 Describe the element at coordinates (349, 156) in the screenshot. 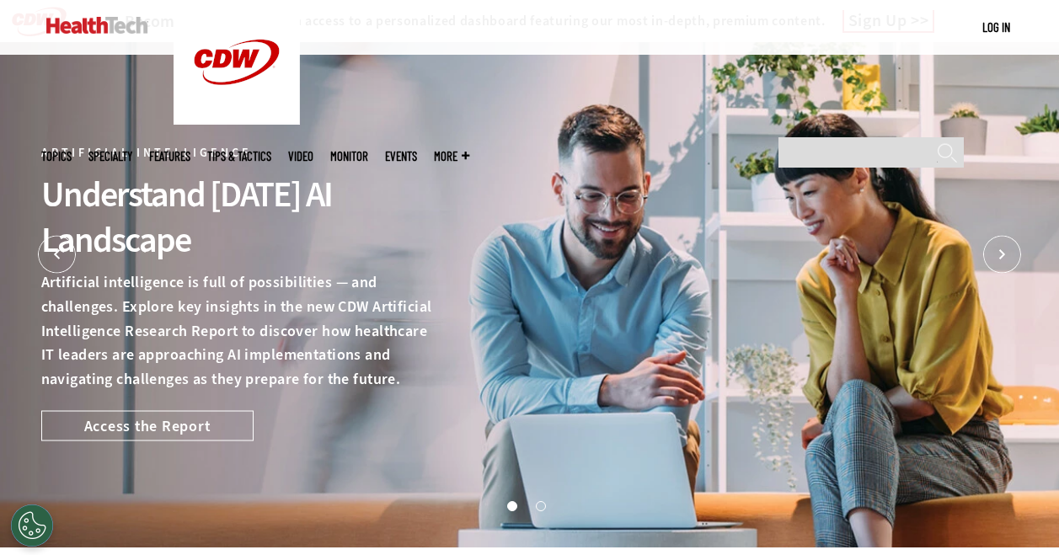

I see `a: MonITor` at that location.